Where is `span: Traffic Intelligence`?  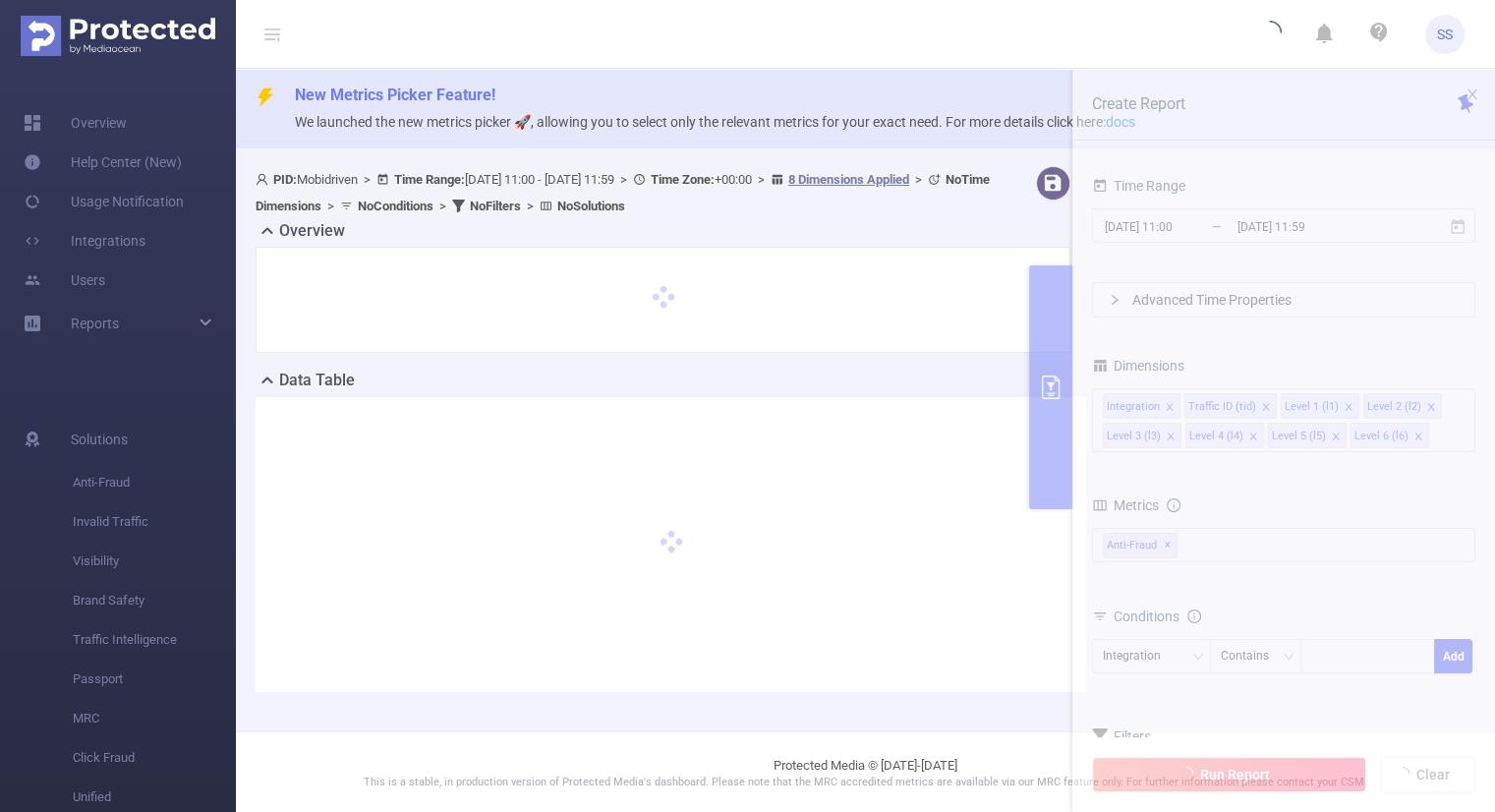
span: Traffic Intelligence is located at coordinates (155, 640).